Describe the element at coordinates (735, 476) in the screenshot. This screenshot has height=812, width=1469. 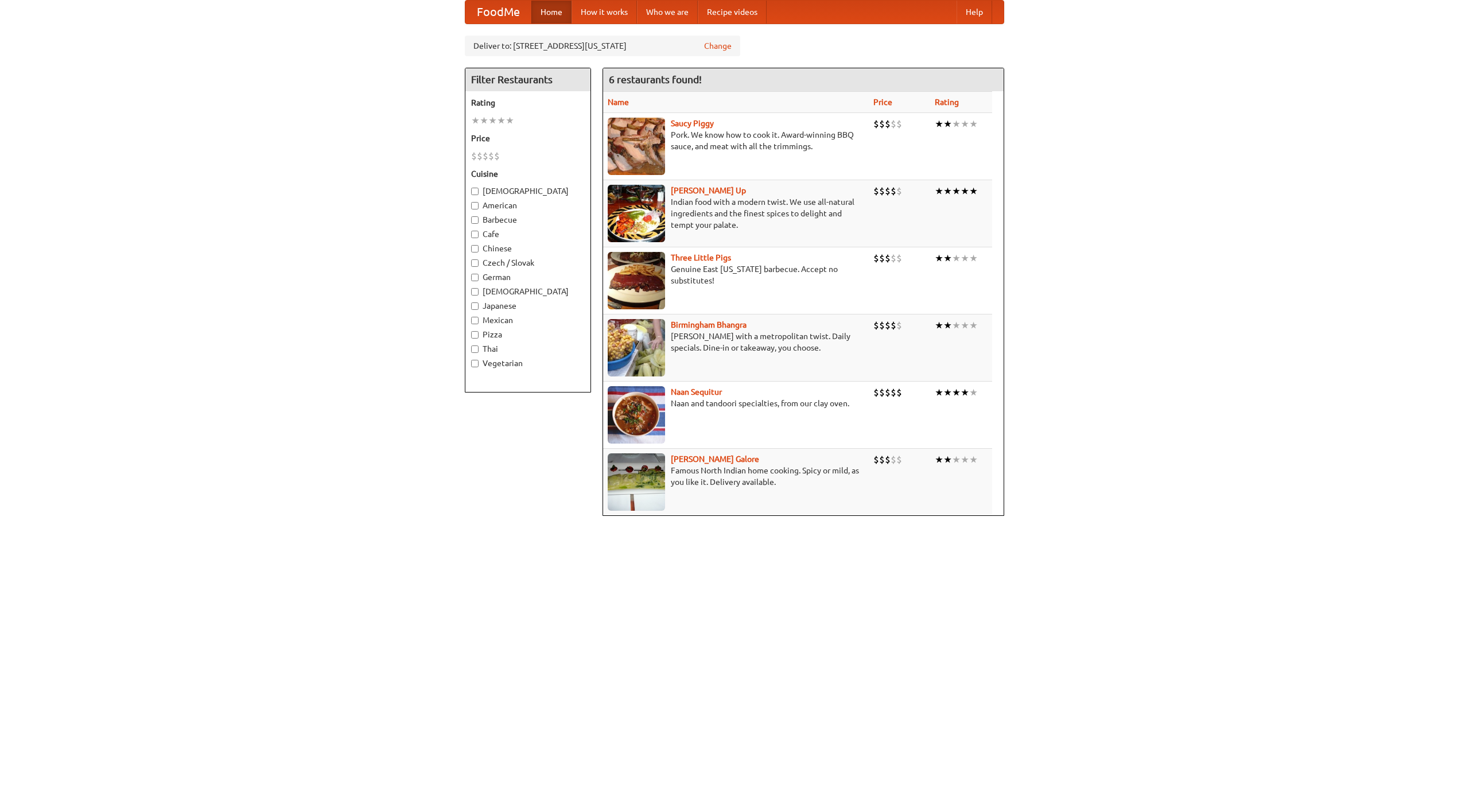
I see `p: Famous North Indian home cooking. Spicy or mild, as you like it. Delivery available.` at that location.